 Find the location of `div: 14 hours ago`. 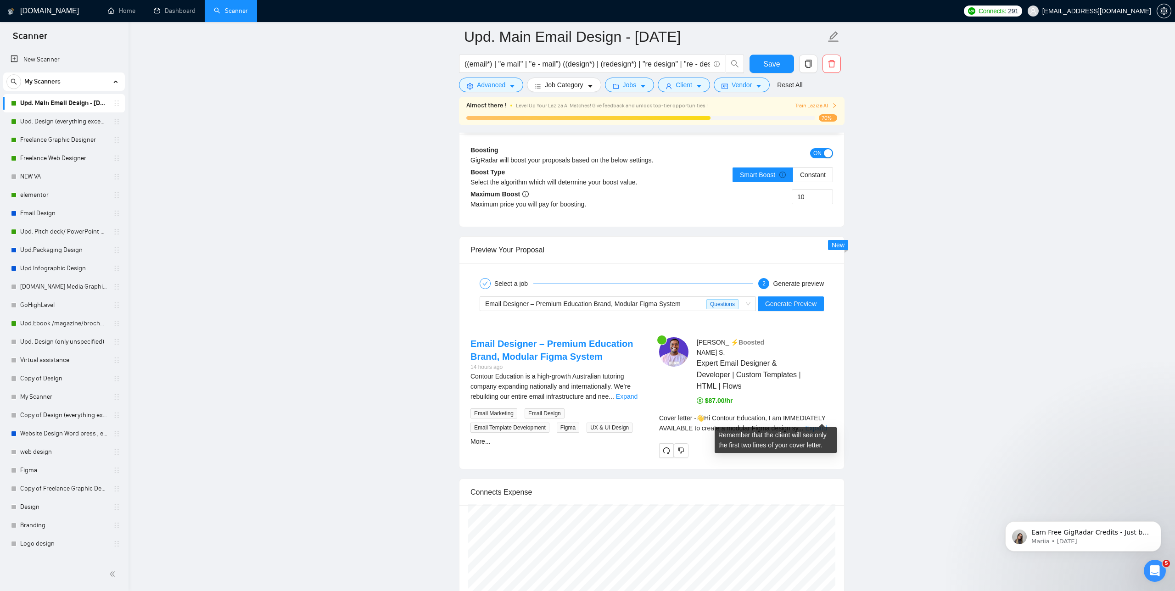

div: 14 hours ago is located at coordinates (557, 367).